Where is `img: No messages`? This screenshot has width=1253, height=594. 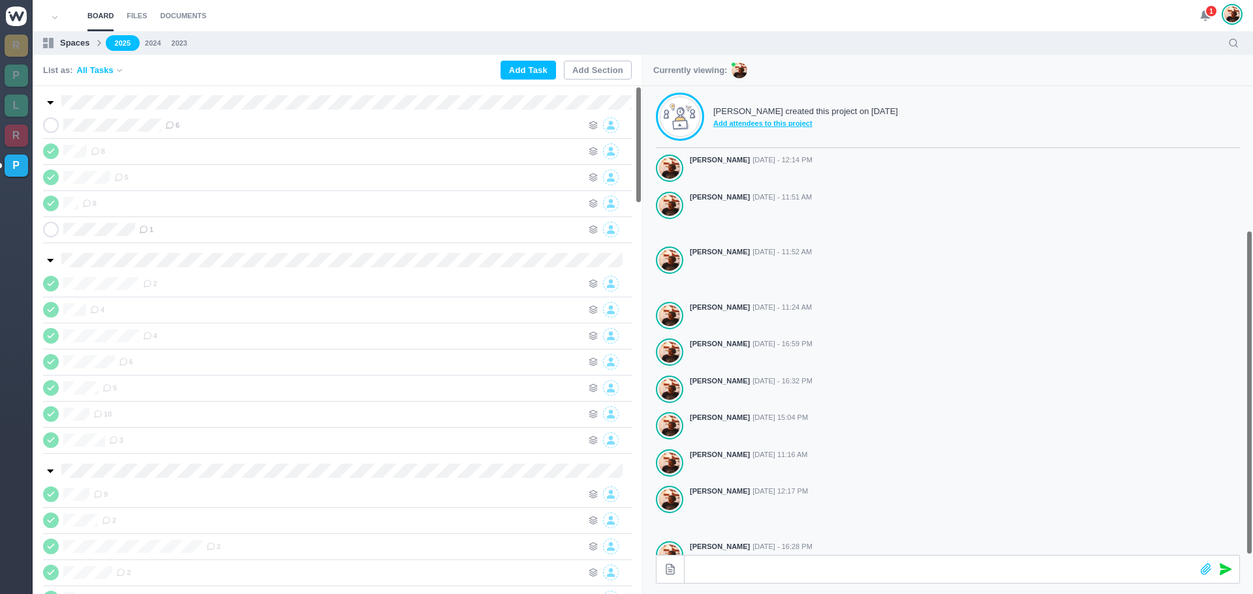
img: No messages is located at coordinates (680, 117).